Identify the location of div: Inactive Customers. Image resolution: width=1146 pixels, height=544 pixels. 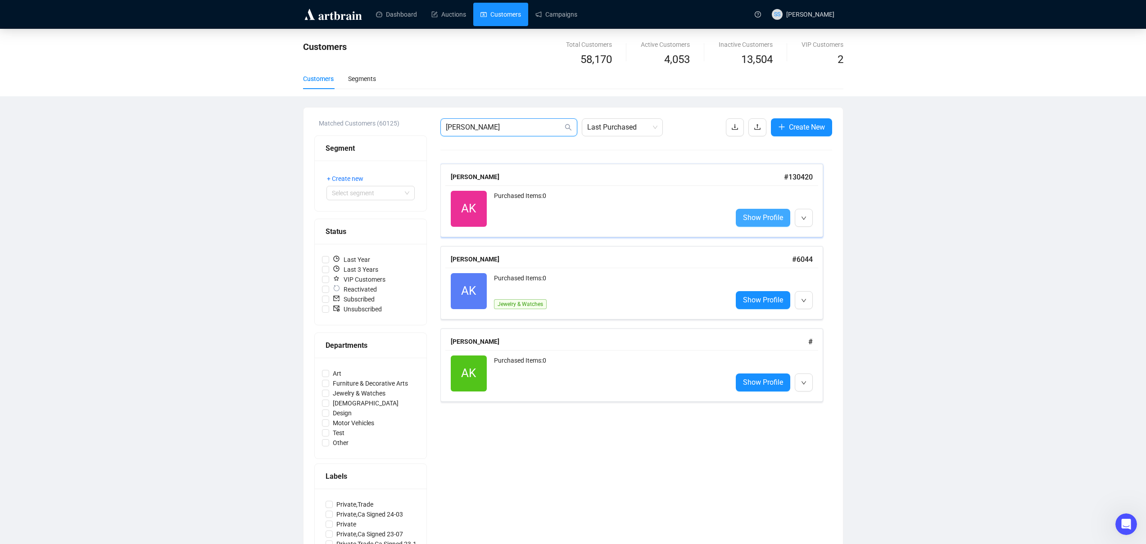
(746, 45).